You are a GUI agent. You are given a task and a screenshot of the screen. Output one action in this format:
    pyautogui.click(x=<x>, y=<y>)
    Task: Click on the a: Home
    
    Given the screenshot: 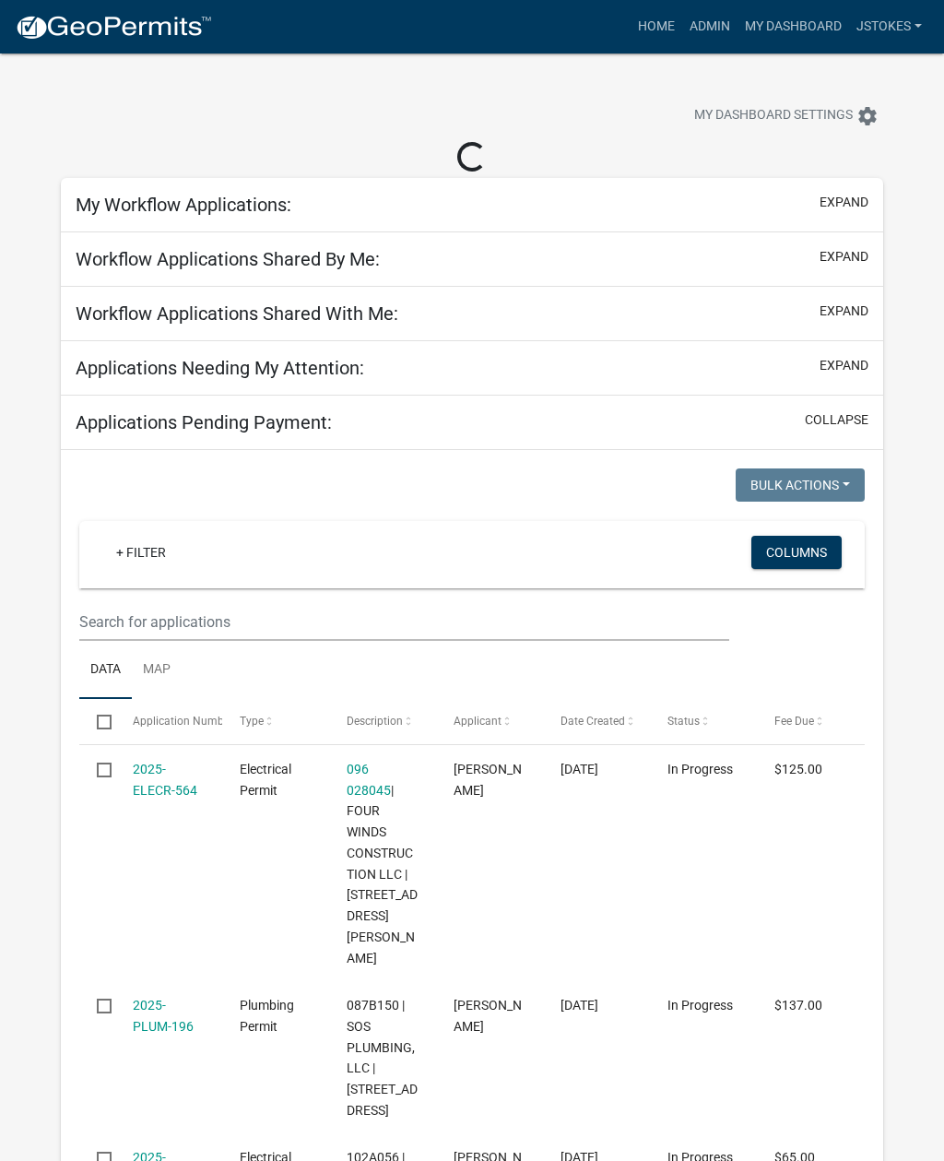 What is the action you would take?
    pyautogui.click(x=657, y=27)
    